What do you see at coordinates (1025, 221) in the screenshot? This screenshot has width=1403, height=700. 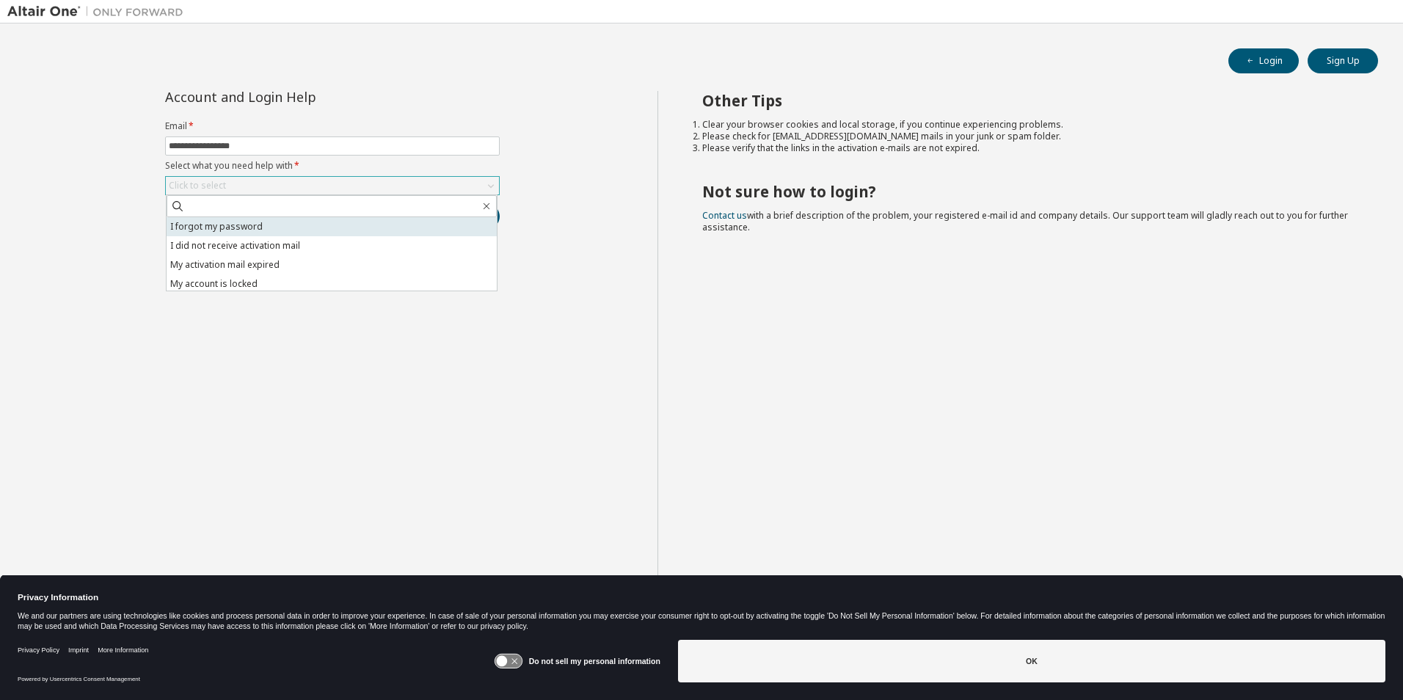 I see `span: with a brief description of the problem, your registered e-mail id and company details. Our suppo...` at bounding box center [1025, 221].